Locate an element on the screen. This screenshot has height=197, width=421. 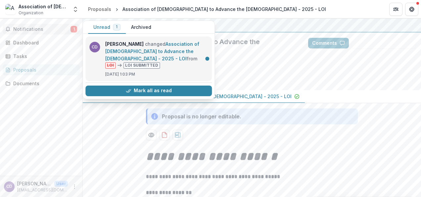
div: Chris Daniel is located at coordinates (9, 186).